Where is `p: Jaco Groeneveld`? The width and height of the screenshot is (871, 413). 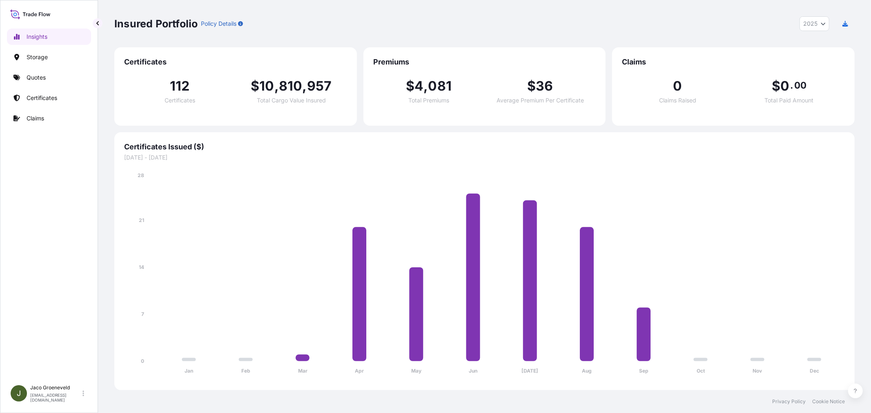
p: Jaco Groeneveld is located at coordinates (56, 388).